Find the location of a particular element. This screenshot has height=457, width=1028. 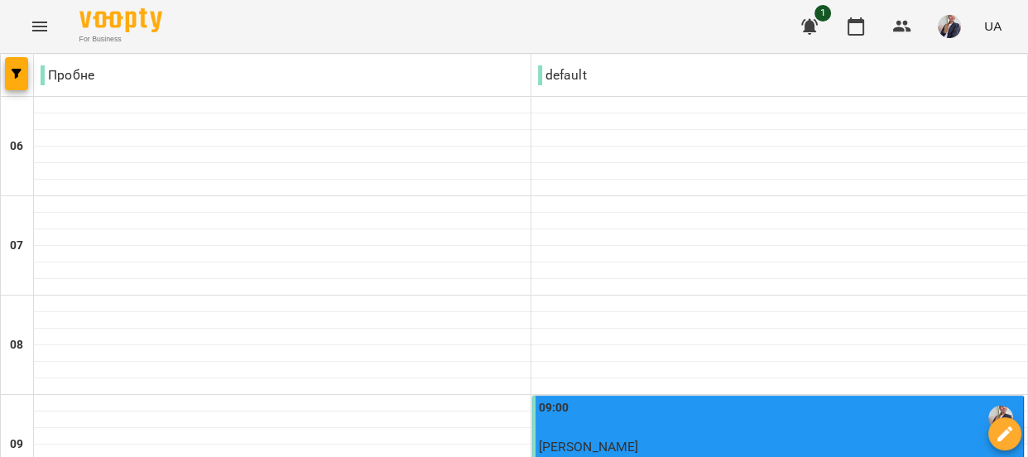

label: 09:00 is located at coordinates (554, 408).